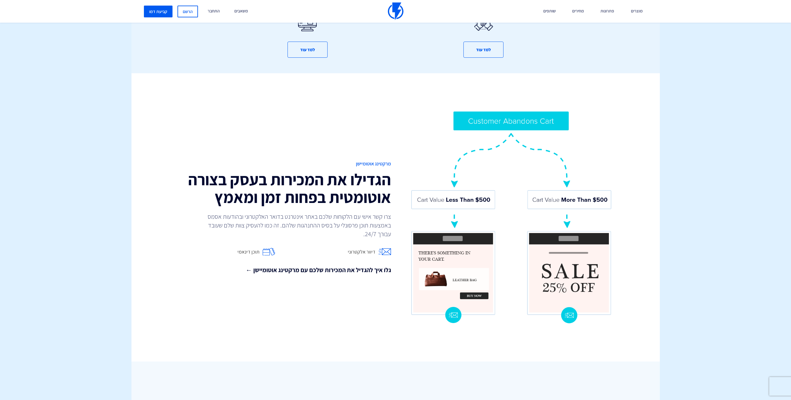  Describe the element at coordinates (298, 226) in the screenshot. I see `p: צרו קשר אישי עם הלקוחות שלכם באתר אינטרנט בדואר האלקטרוני ובהודעות אסמס באמצעות תוכן פרסונלי על ב...` at that location.